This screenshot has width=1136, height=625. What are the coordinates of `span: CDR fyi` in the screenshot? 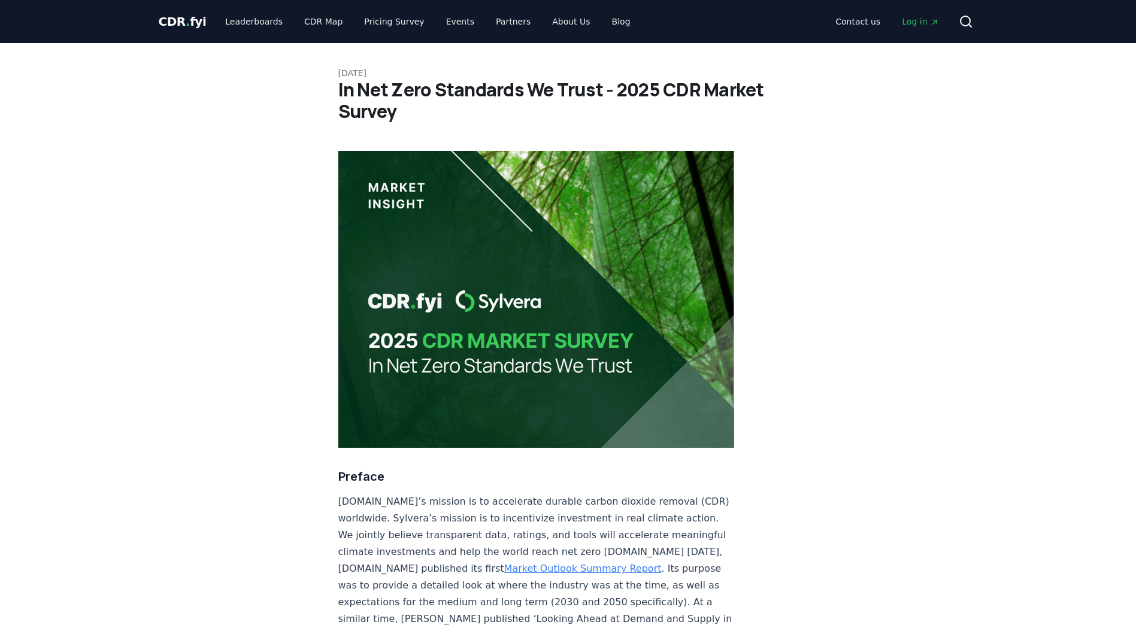 It's located at (183, 22).